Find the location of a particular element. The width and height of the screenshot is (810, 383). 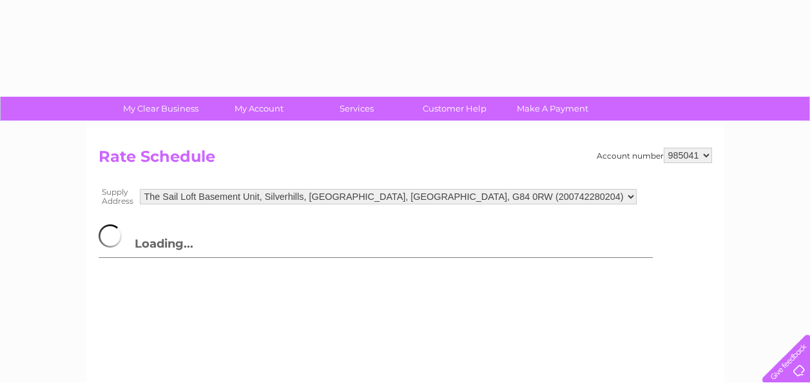

img: page-loader.gif is located at coordinates (117, 236).